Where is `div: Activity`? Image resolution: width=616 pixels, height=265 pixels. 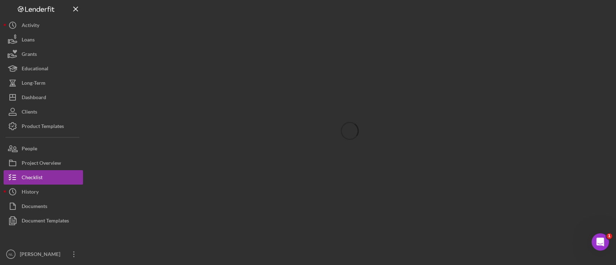 div: Activity is located at coordinates (30, 26).